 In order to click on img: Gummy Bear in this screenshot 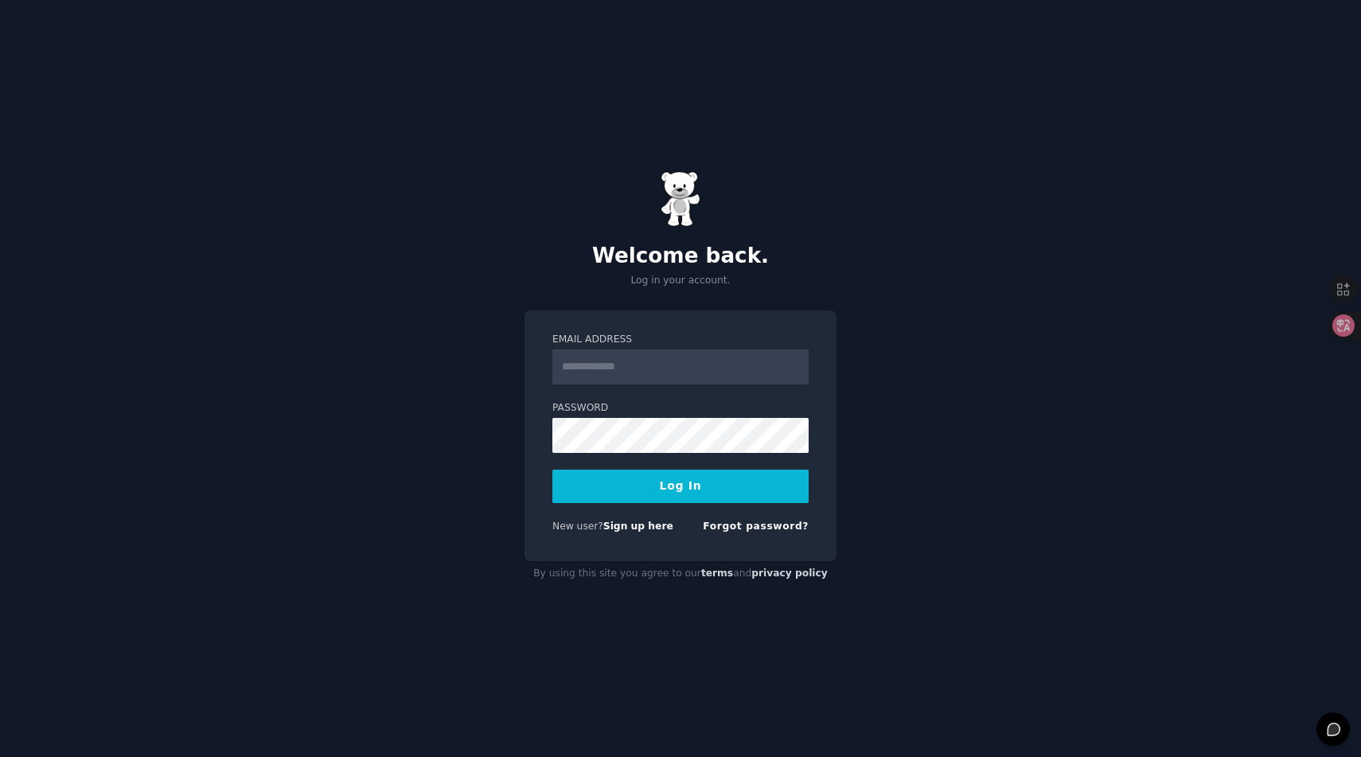, I will do `click(680, 199)`.